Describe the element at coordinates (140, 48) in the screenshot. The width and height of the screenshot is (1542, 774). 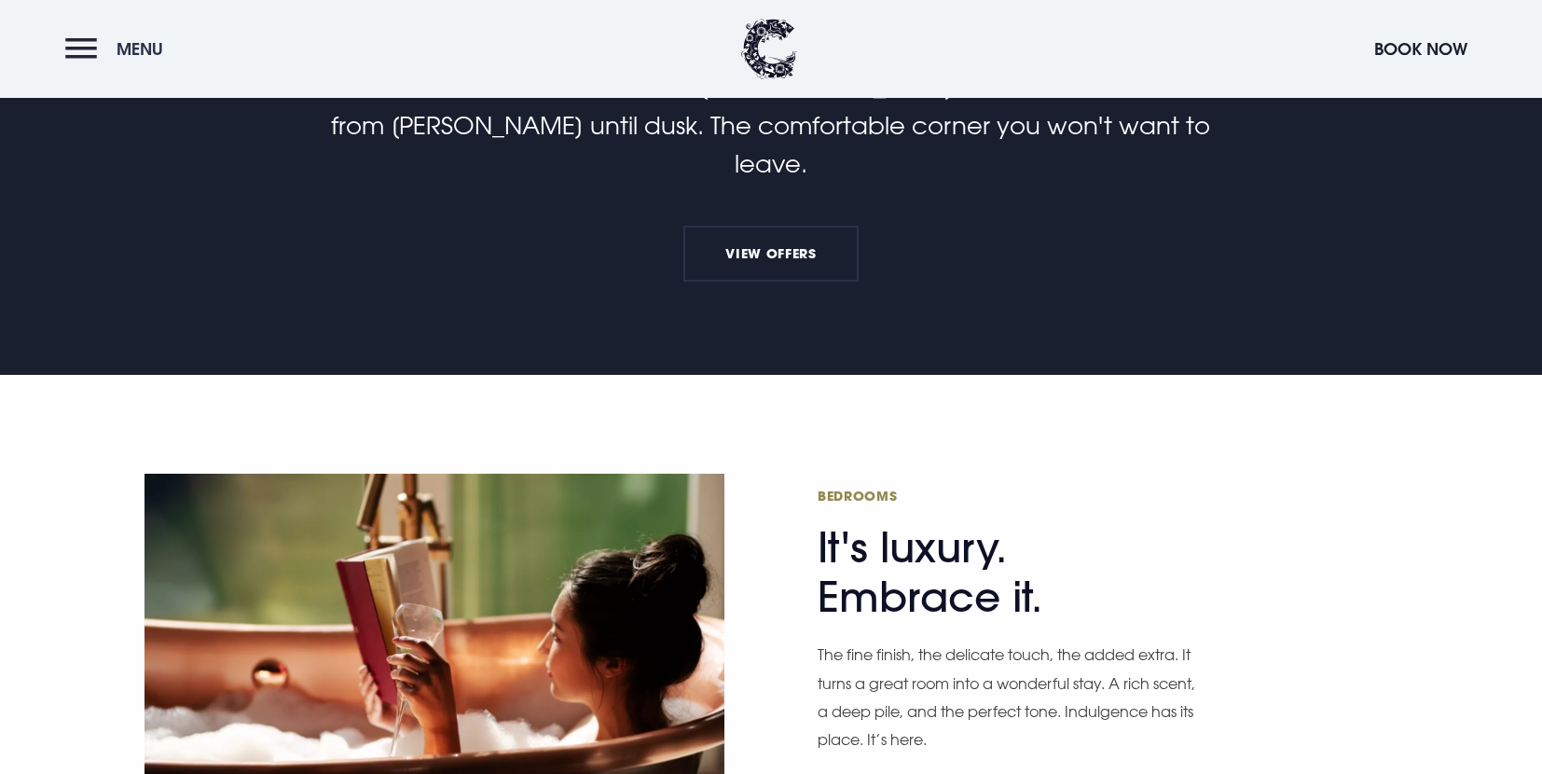
I see `span: Menu` at that location.